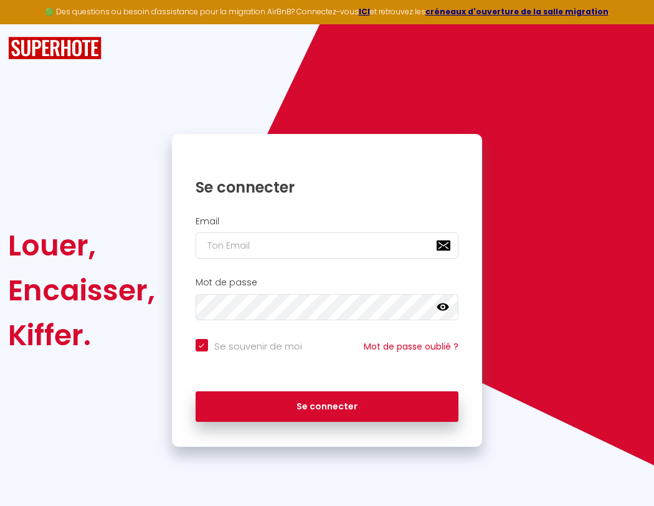 This screenshot has height=506, width=654. Describe the element at coordinates (327, 187) in the screenshot. I see `h1: Se connecter` at that location.